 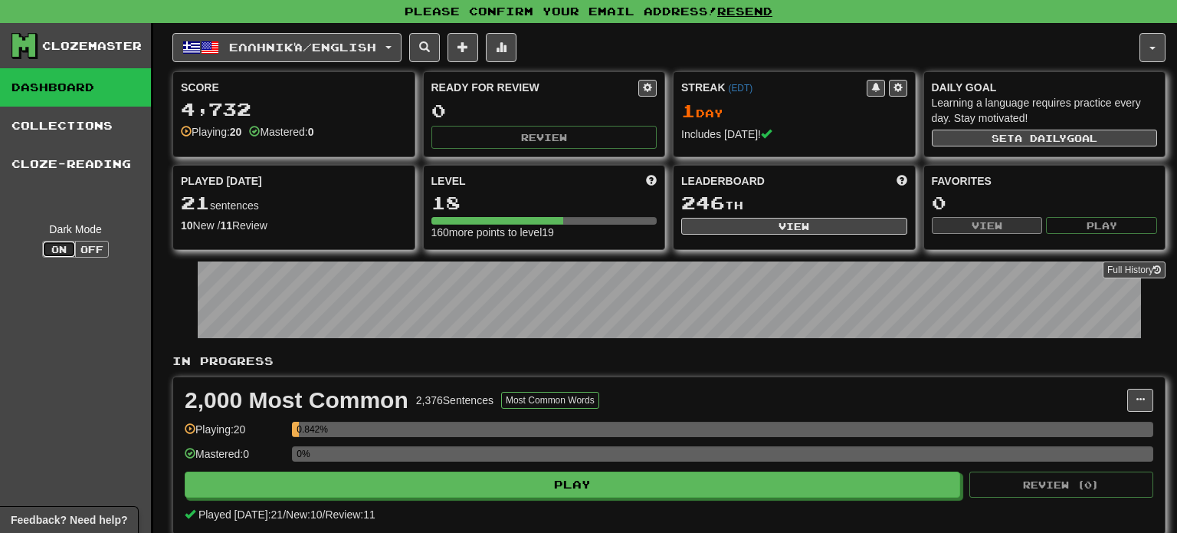 I want to click on button: Seta dailygoal, so click(x=1044, y=138).